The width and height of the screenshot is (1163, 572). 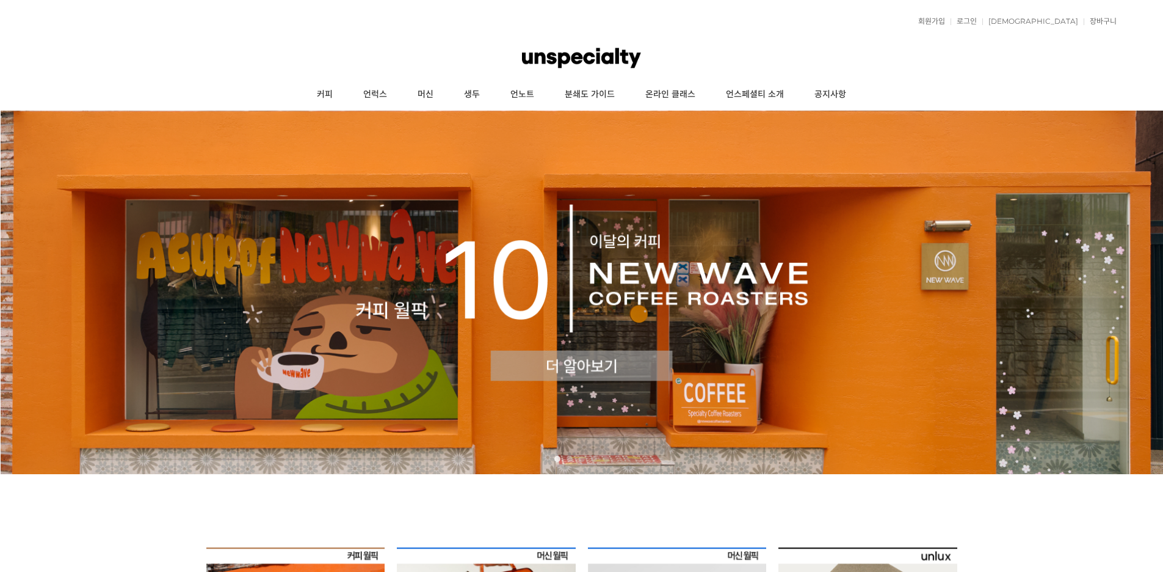 What do you see at coordinates (522, 95) in the screenshot?
I see `a: 언노트` at bounding box center [522, 95].